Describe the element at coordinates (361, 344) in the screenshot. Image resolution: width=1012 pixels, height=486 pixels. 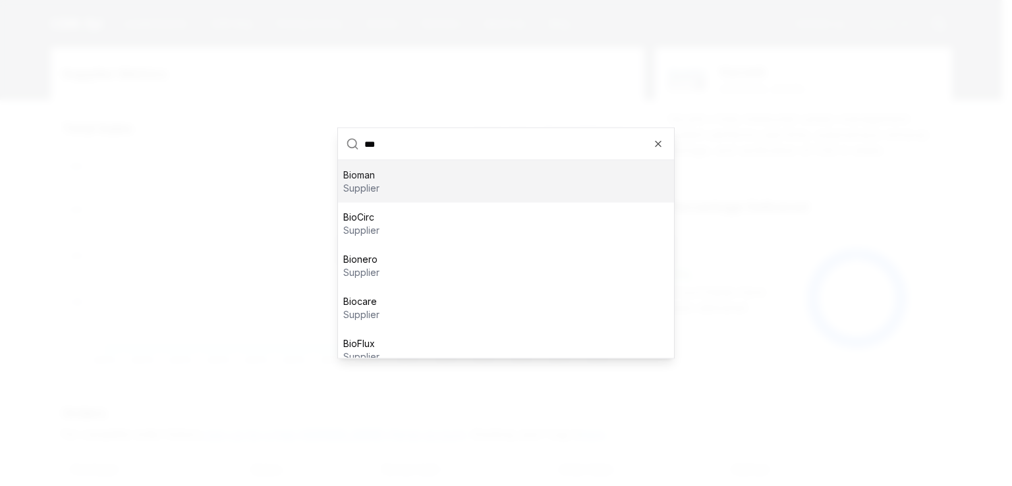
I see `p: BioFlux` at that location.